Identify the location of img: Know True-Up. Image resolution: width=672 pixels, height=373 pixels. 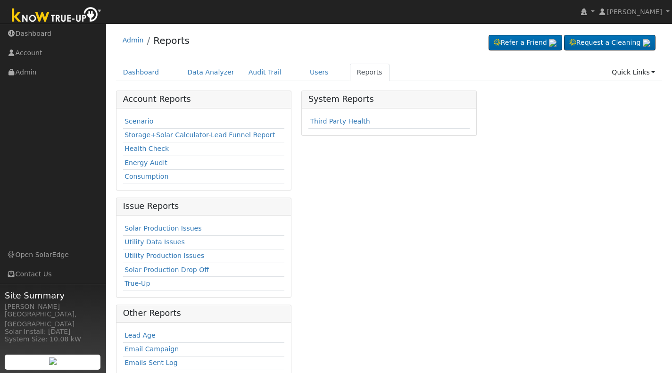
(57, 16).